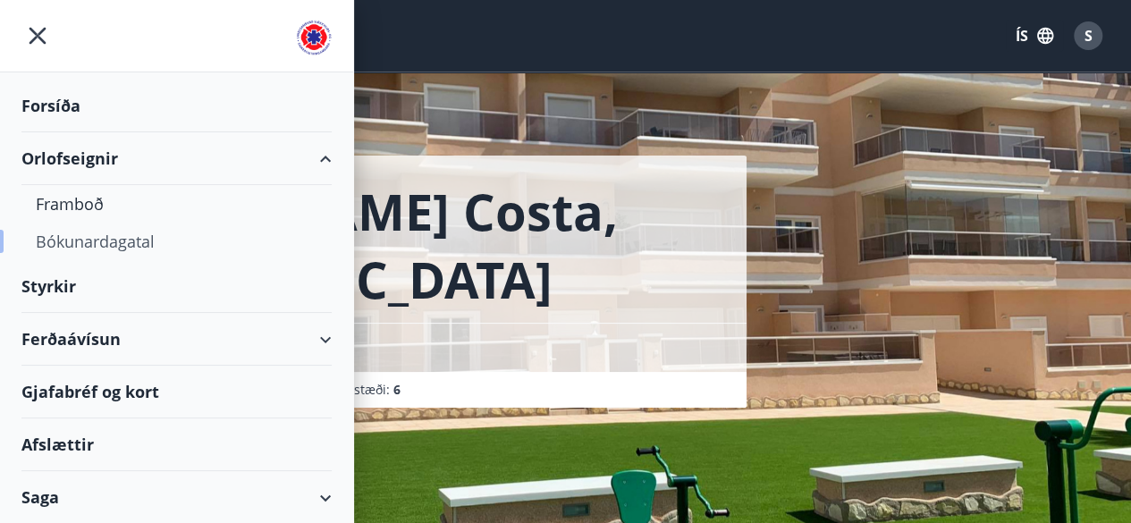  Describe the element at coordinates (314, 38) in the screenshot. I see `img: union_logo` at that location.